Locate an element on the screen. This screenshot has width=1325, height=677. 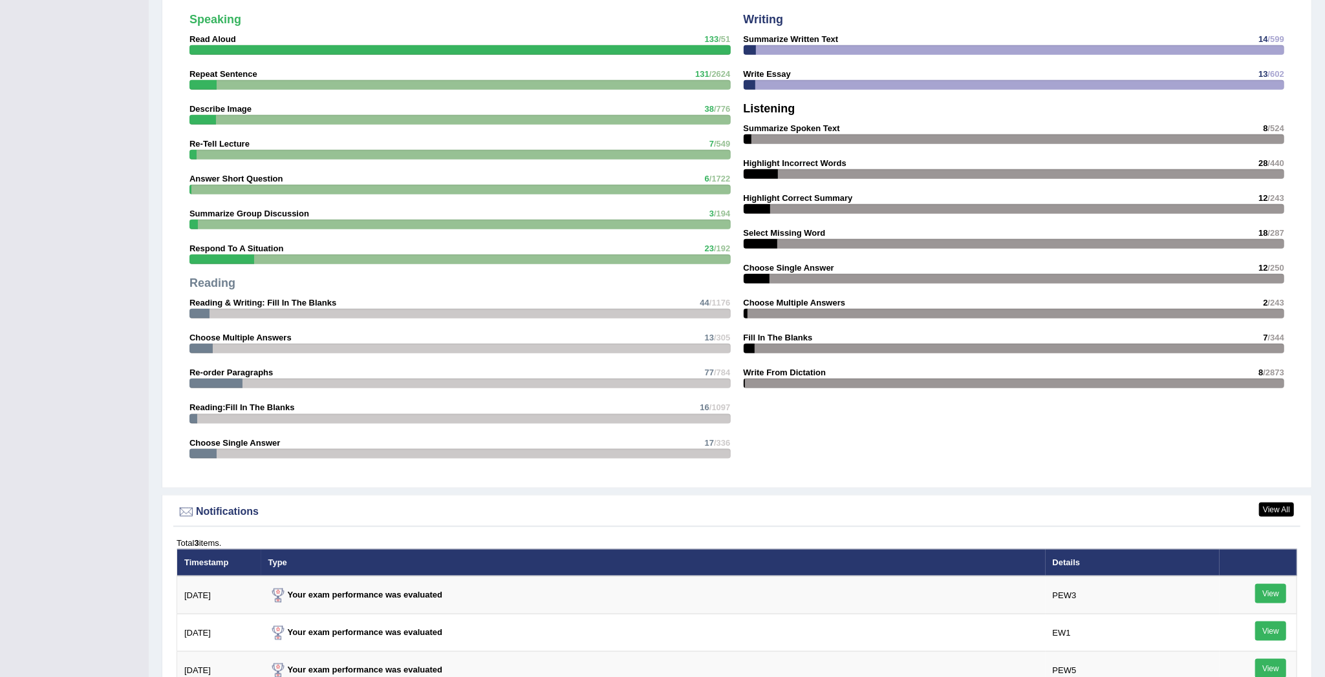
span: 3 is located at coordinates (711, 213).